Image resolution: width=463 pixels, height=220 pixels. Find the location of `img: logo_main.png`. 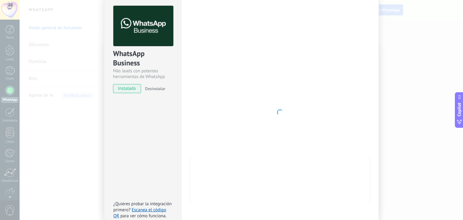

img: logo_main.png is located at coordinates (143, 26).